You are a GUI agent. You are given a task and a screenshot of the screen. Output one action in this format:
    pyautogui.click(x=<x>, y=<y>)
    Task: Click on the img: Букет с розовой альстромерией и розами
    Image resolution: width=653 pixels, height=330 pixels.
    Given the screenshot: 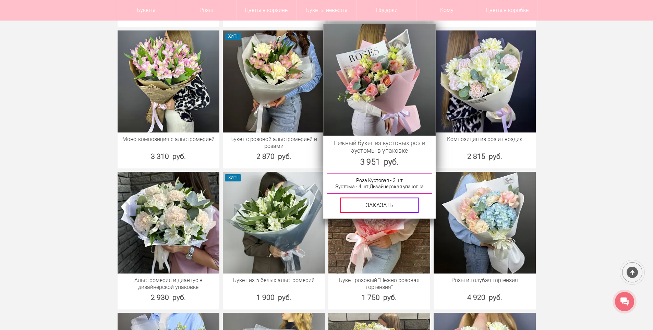 What is the action you would take?
    pyautogui.click(x=274, y=82)
    